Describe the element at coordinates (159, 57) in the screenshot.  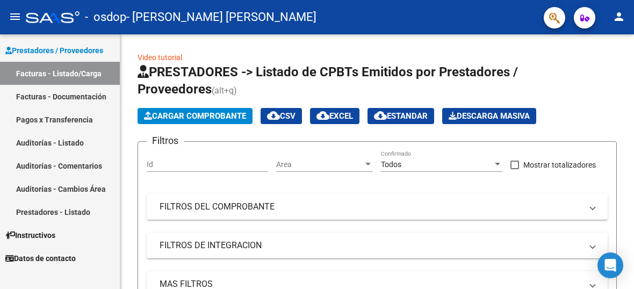
I see `a: Video tutorial` at that location.